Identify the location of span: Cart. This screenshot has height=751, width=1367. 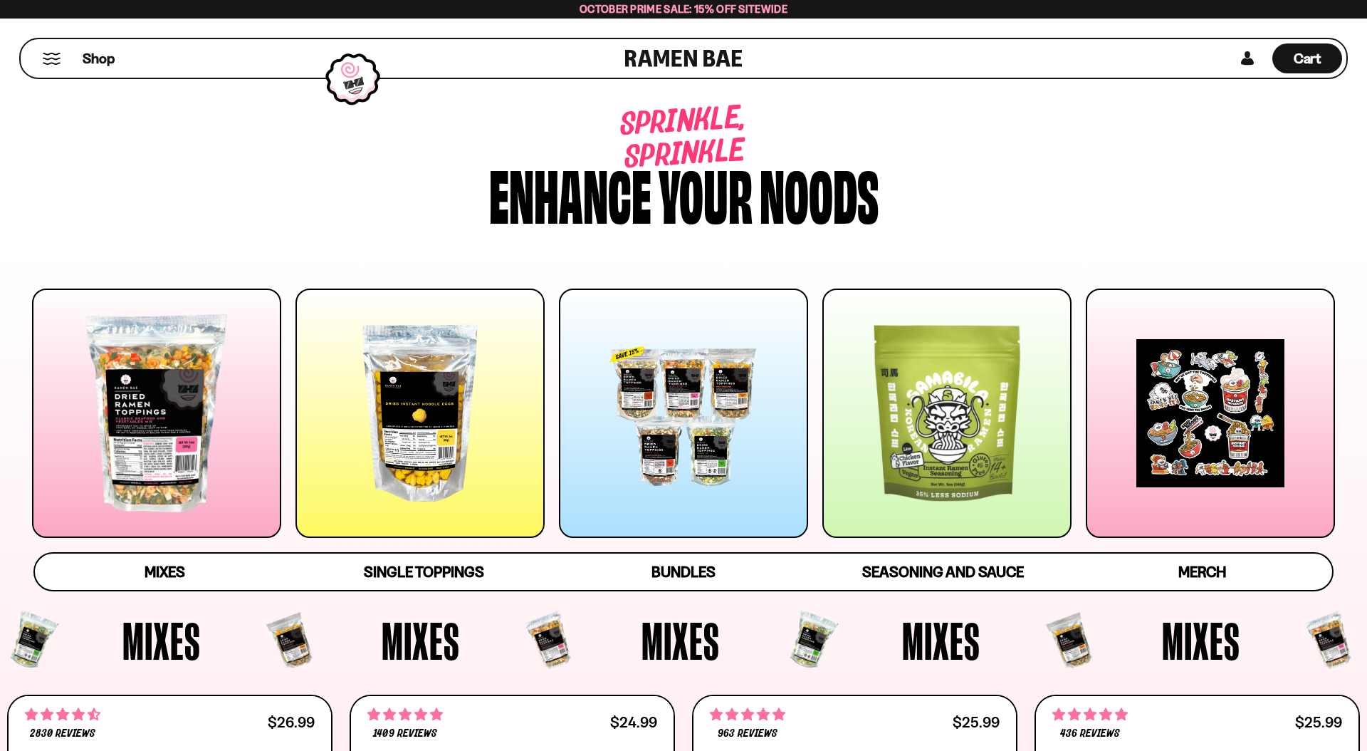
(1307, 58).